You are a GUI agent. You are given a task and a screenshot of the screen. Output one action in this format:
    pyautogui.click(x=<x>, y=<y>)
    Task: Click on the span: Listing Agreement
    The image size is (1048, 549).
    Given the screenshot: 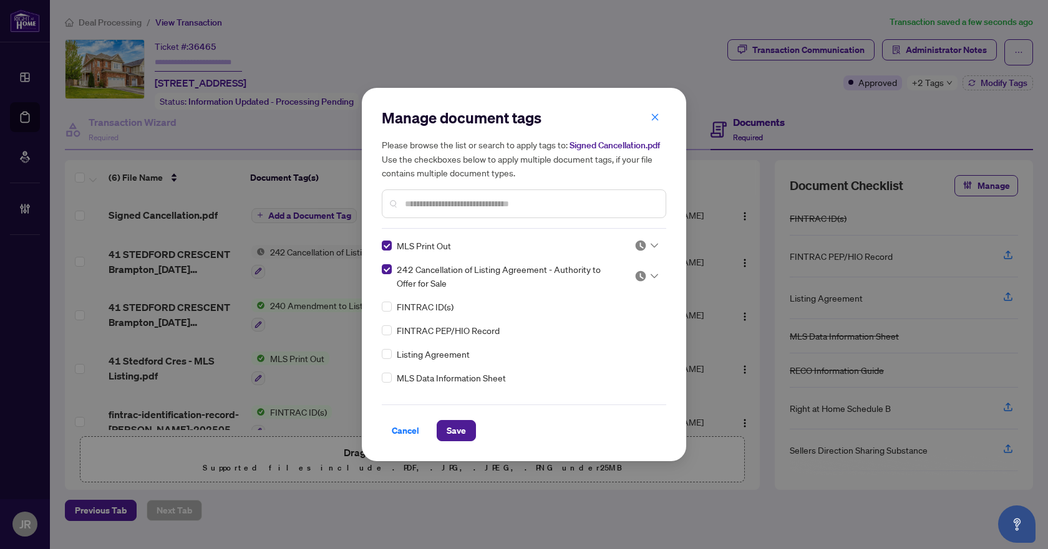 What is the action you would take?
    pyautogui.click(x=433, y=354)
    